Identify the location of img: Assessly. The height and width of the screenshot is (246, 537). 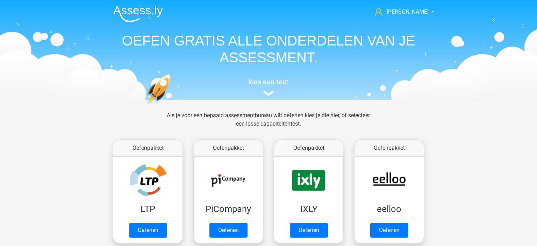
(138, 14).